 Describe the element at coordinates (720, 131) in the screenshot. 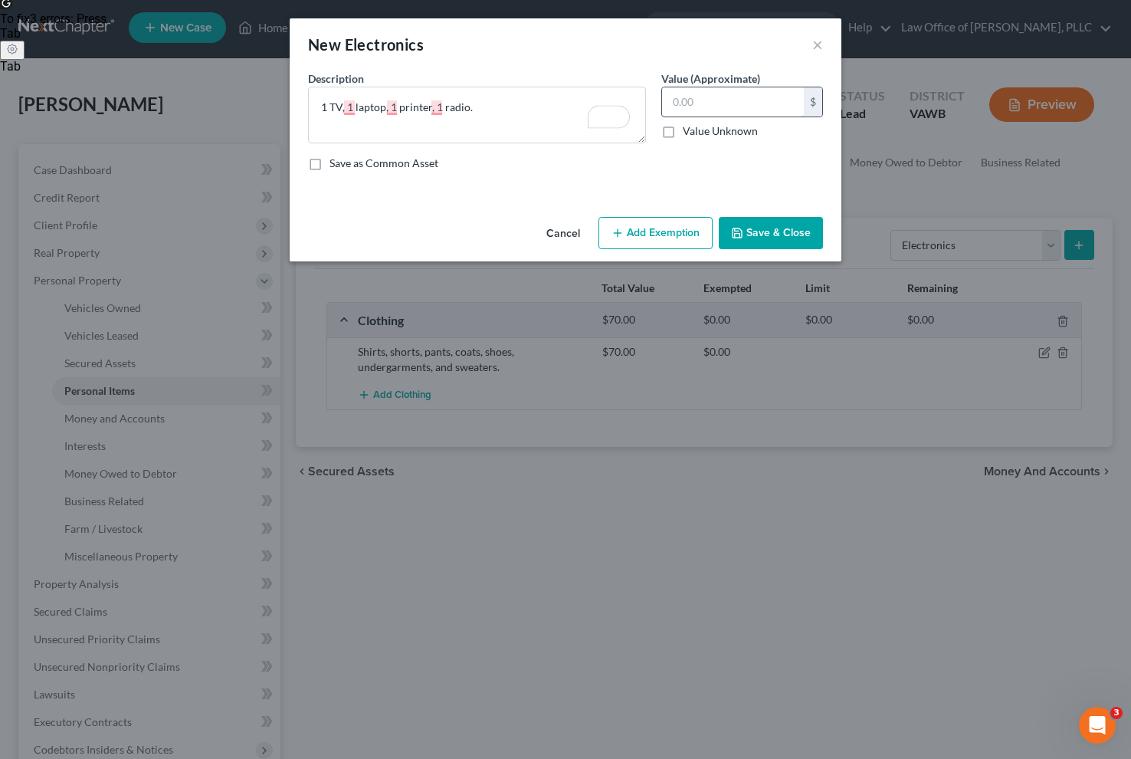

I see `label: Value Unknown` at that location.